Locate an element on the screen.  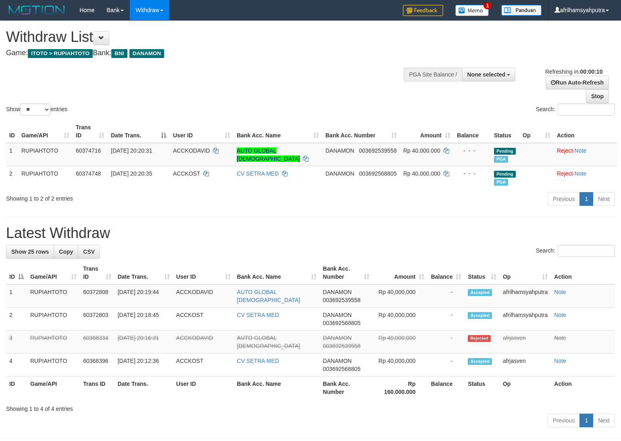
a: Copy is located at coordinates (66, 252).